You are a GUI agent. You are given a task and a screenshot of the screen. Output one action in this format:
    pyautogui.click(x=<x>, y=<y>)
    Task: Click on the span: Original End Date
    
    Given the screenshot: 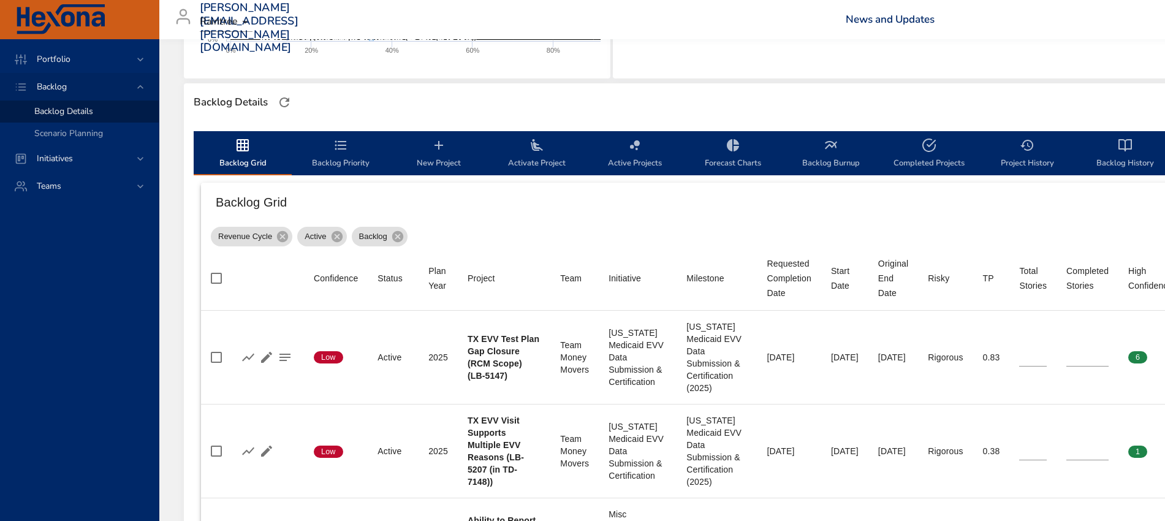 What is the action you would take?
    pyautogui.click(x=893, y=278)
    